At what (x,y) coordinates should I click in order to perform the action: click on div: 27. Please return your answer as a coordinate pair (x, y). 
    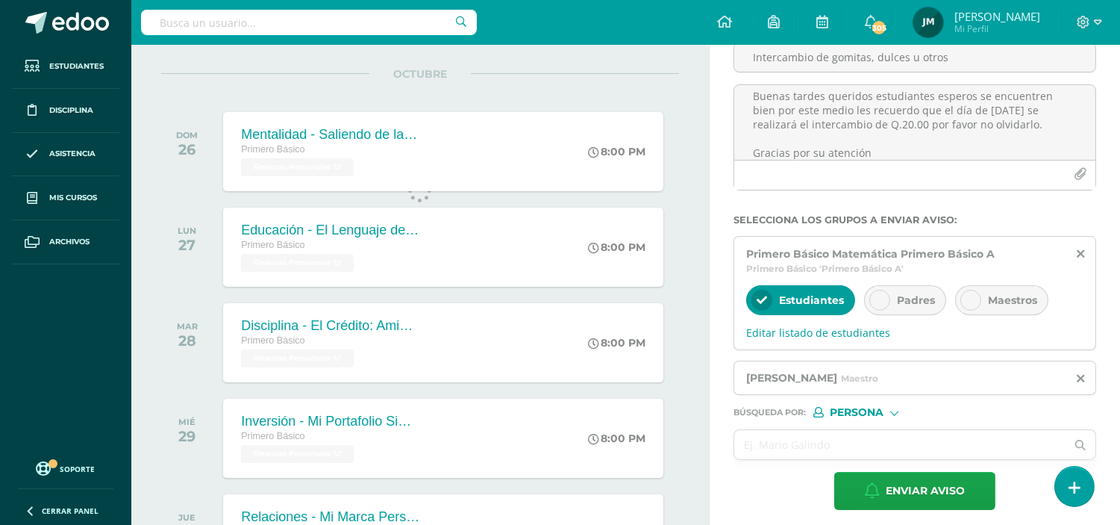
    Looking at the image, I should click on (187, 245).